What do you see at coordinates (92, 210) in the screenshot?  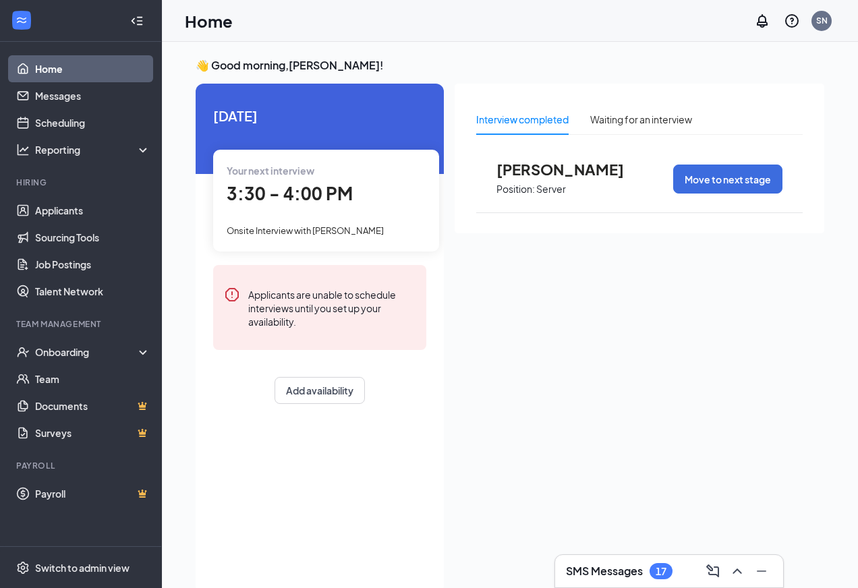 I see `a: Applicants` at bounding box center [92, 210].